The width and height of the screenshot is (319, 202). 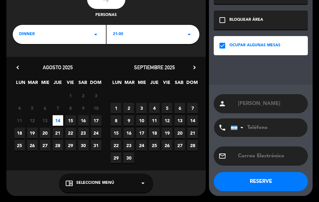 I want to click on i: phone, so click(x=223, y=128).